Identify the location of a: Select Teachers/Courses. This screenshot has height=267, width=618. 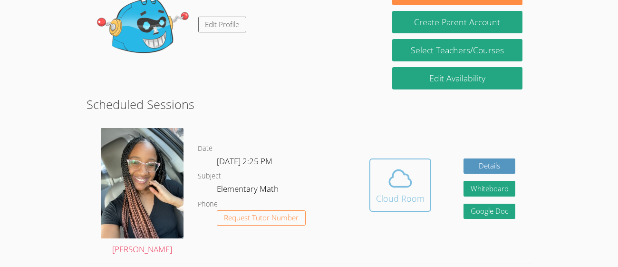
(458, 50).